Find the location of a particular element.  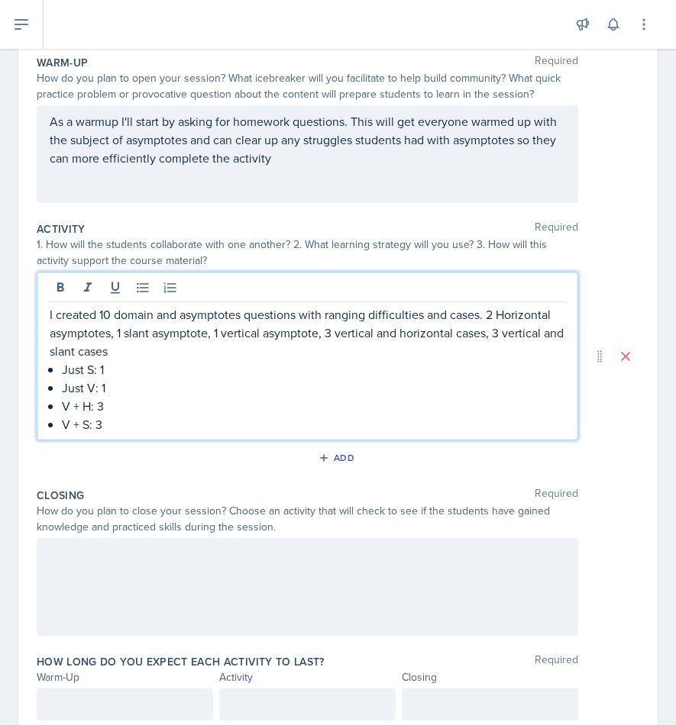

label: How long do you expect each activity to last? is located at coordinates (180, 662).